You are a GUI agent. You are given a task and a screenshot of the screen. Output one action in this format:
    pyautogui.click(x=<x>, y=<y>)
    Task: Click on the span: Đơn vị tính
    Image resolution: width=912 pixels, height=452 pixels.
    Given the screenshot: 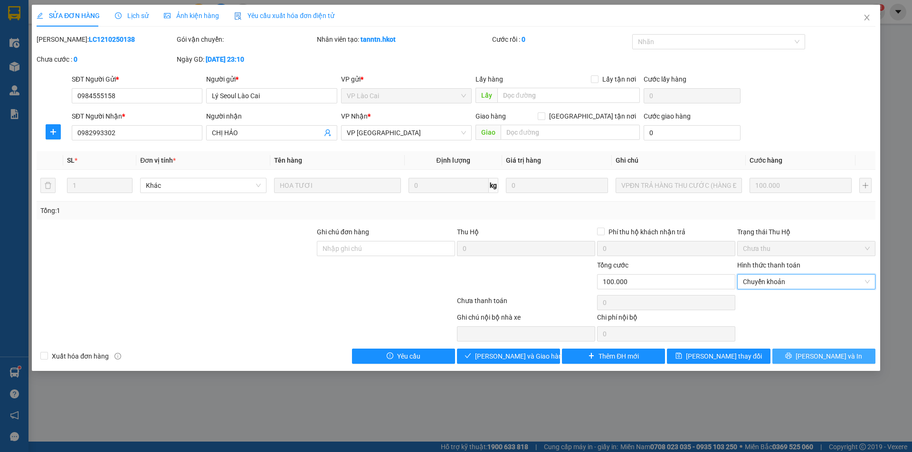 What is the action you would take?
    pyautogui.click(x=158, y=160)
    